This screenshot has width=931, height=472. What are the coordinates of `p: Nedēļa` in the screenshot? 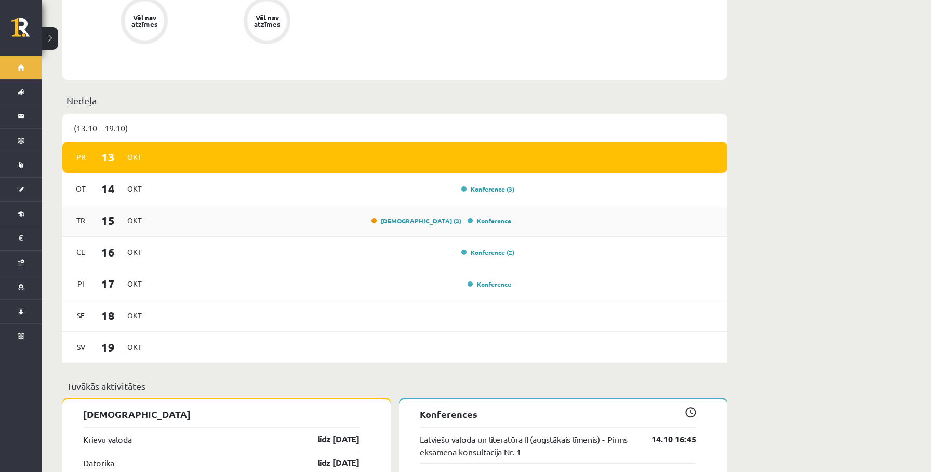 It's located at (395, 100).